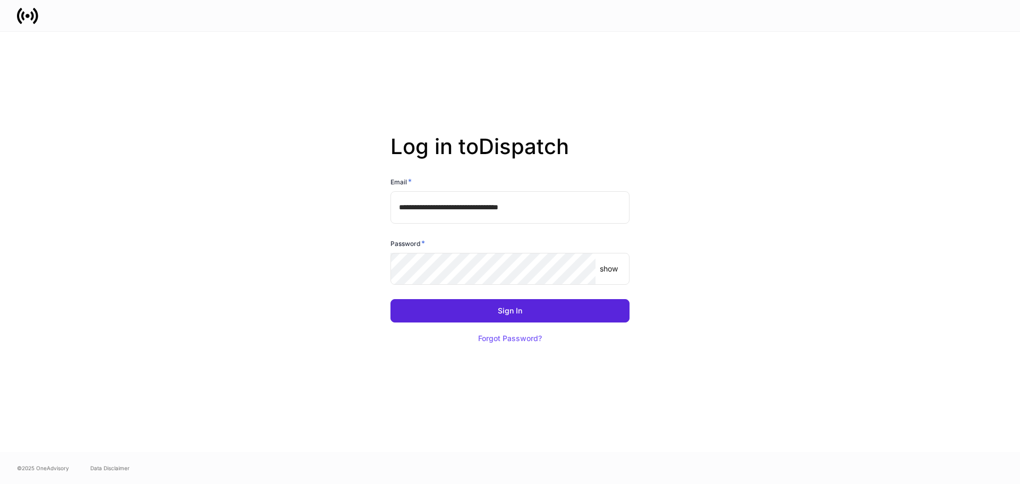 The width and height of the screenshot is (1020, 484). What do you see at coordinates (510, 338) in the screenshot?
I see `button: Forgot Password?` at bounding box center [510, 338].